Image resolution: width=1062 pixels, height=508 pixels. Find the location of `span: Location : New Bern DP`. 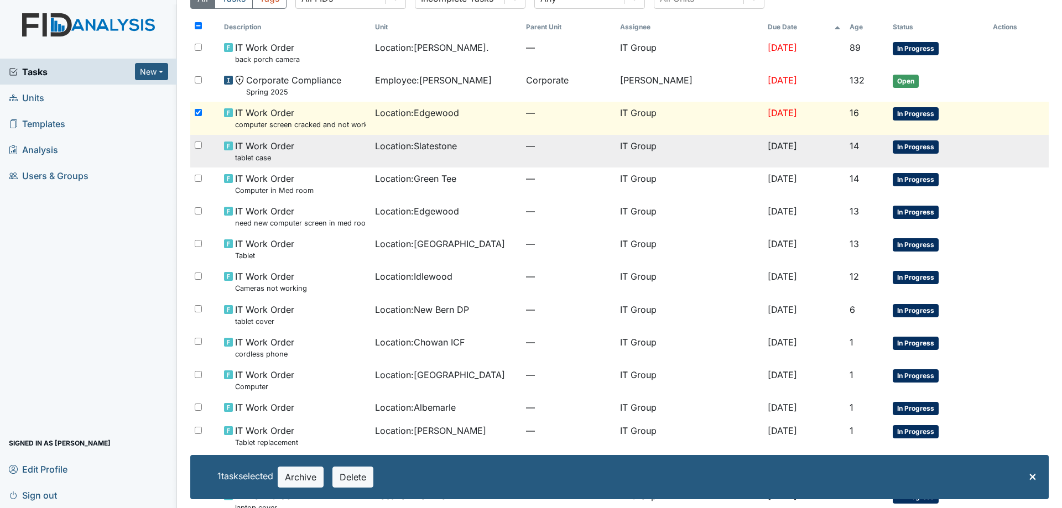

span: Location : New Bern DP is located at coordinates (422, 310).